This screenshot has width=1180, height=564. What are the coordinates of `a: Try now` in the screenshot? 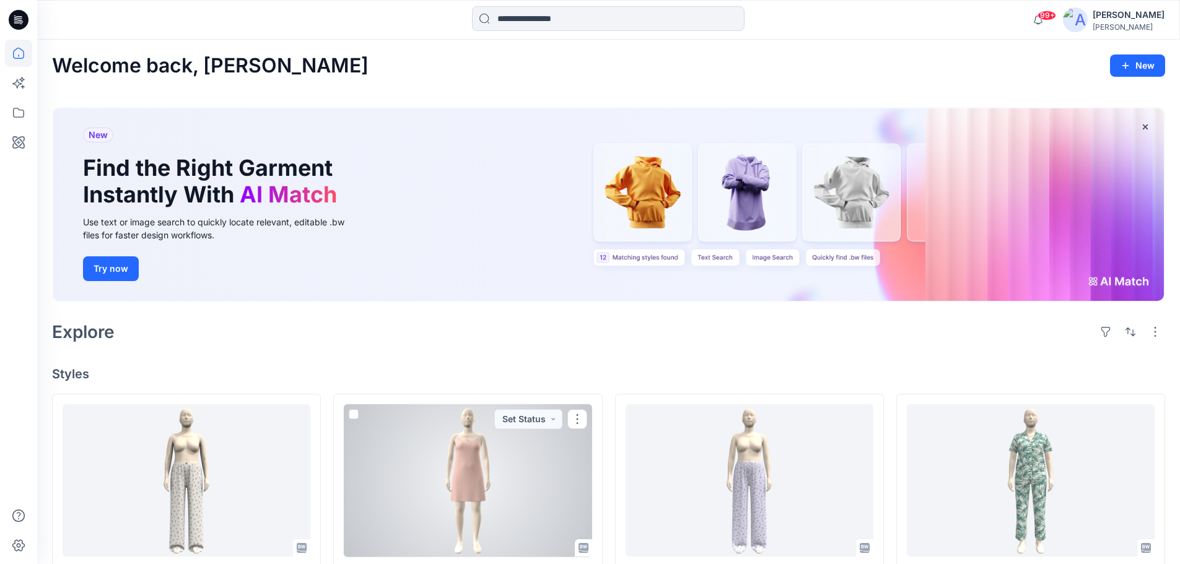 It's located at (111, 269).